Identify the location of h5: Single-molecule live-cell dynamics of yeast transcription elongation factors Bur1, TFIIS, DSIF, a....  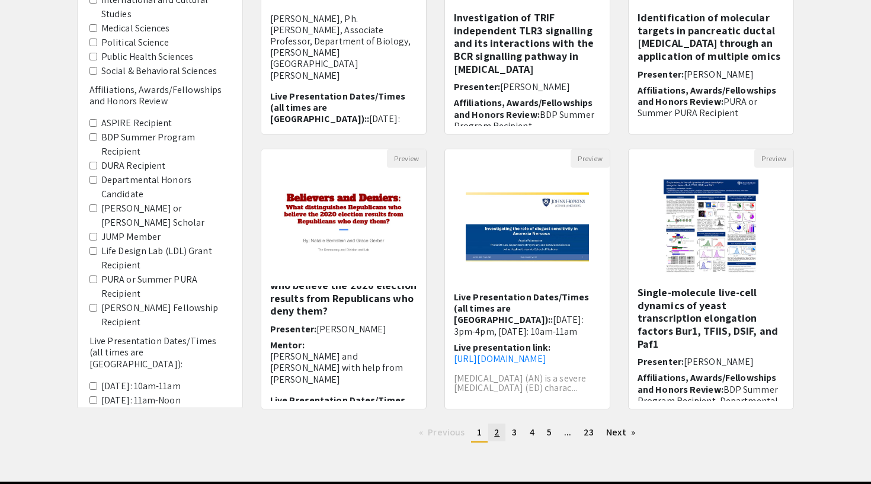
(711, 318).